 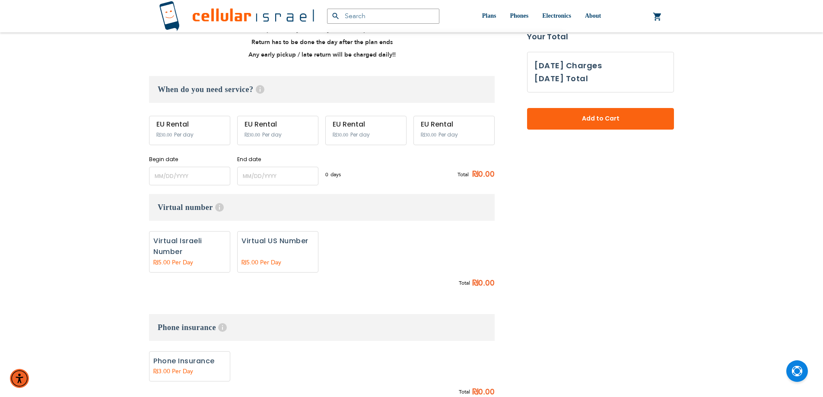 What do you see at coordinates (601, 119) in the screenshot?
I see `button: Add to Cart` at bounding box center [601, 119].